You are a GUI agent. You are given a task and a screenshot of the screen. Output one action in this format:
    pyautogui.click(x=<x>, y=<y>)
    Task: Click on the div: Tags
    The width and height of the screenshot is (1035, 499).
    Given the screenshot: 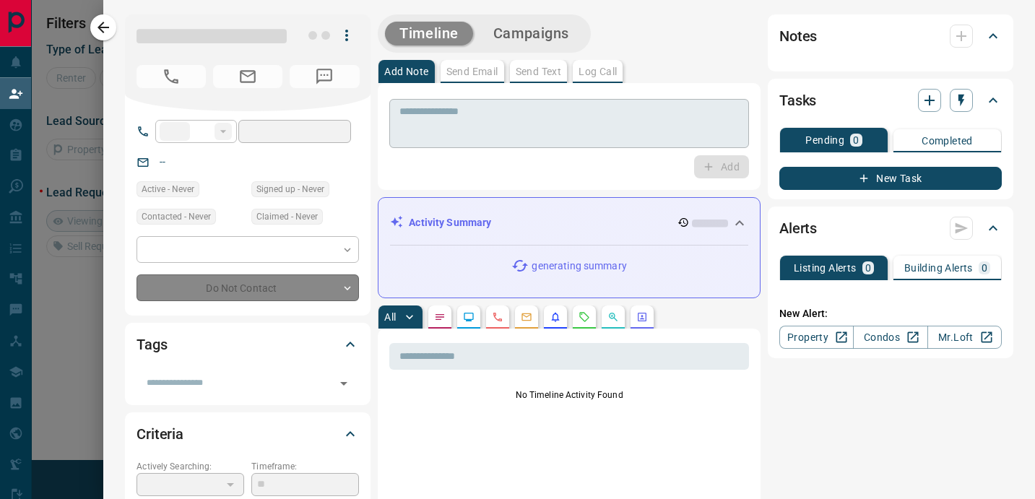 What is the action you would take?
    pyautogui.click(x=248, y=344)
    